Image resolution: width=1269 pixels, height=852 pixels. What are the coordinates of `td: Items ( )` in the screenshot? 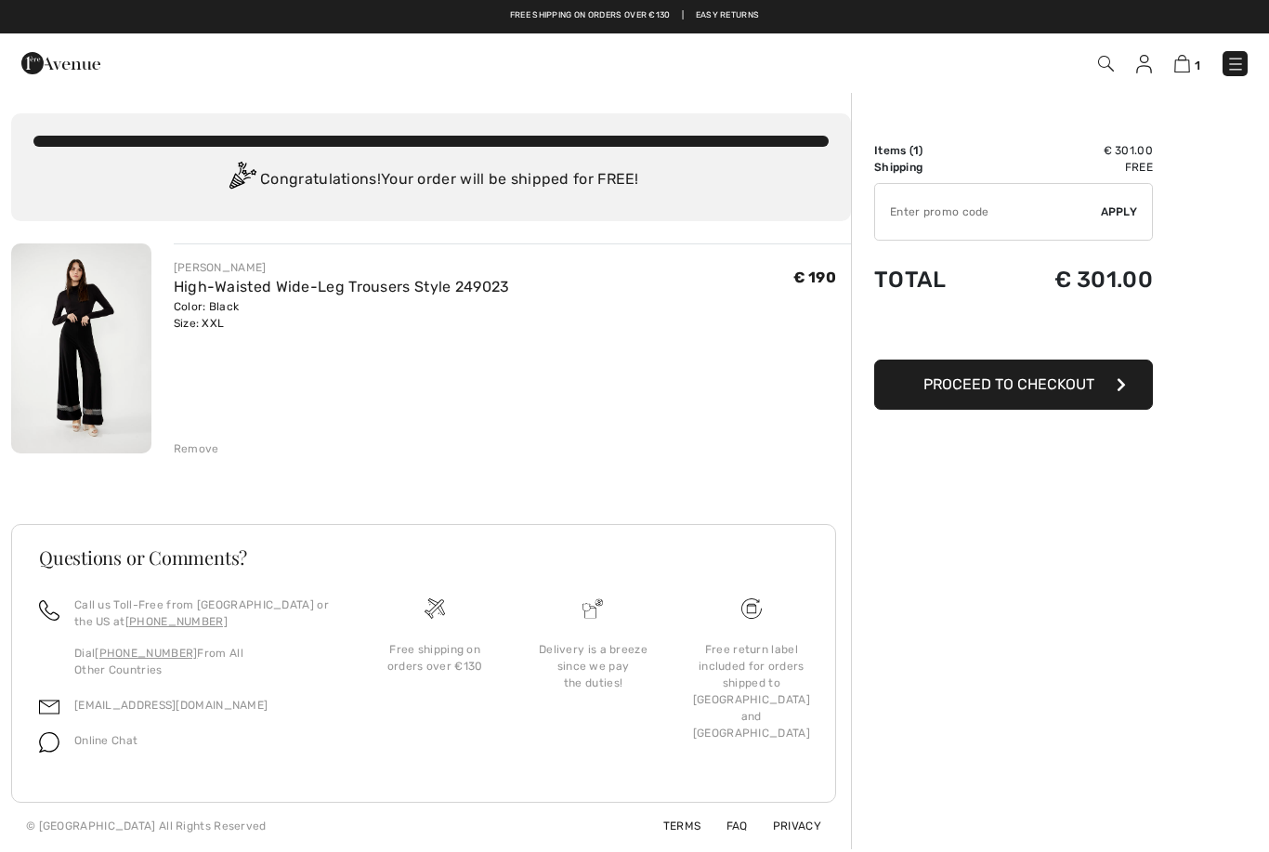 It's located at (933, 151).